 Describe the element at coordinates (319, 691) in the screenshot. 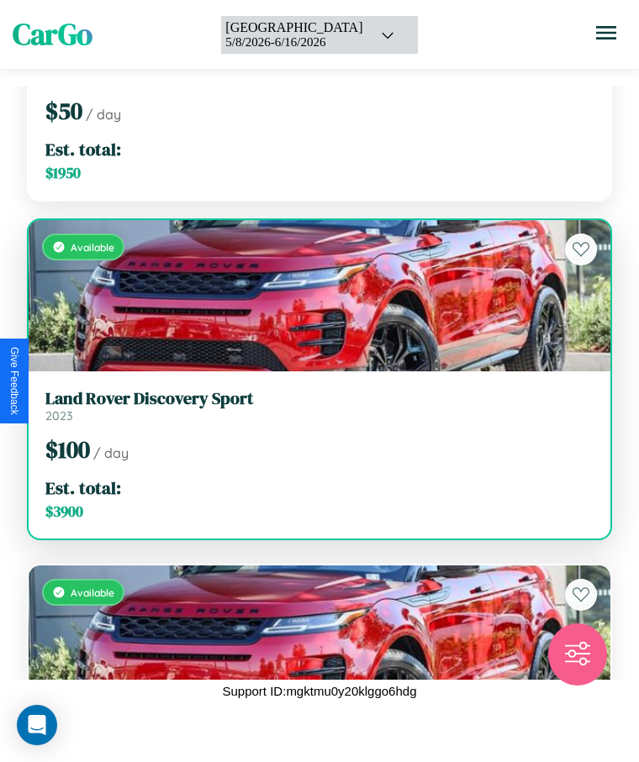

I see `p: Support ID: mgktmu0y20klggo6hdg` at that location.